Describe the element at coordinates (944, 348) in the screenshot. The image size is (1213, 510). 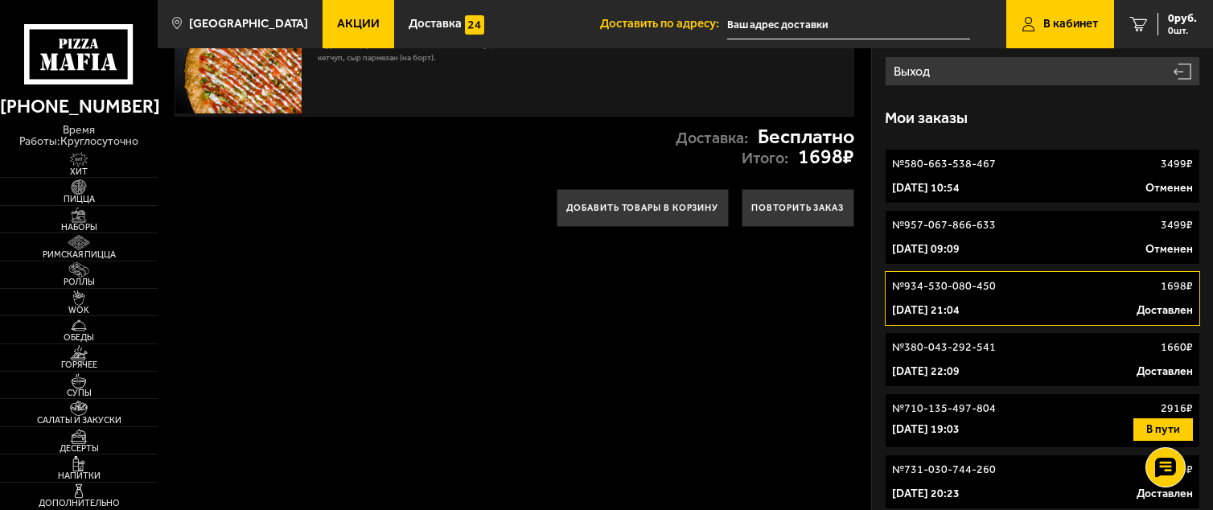
I see `p: № 380-043-292-541` at that location.